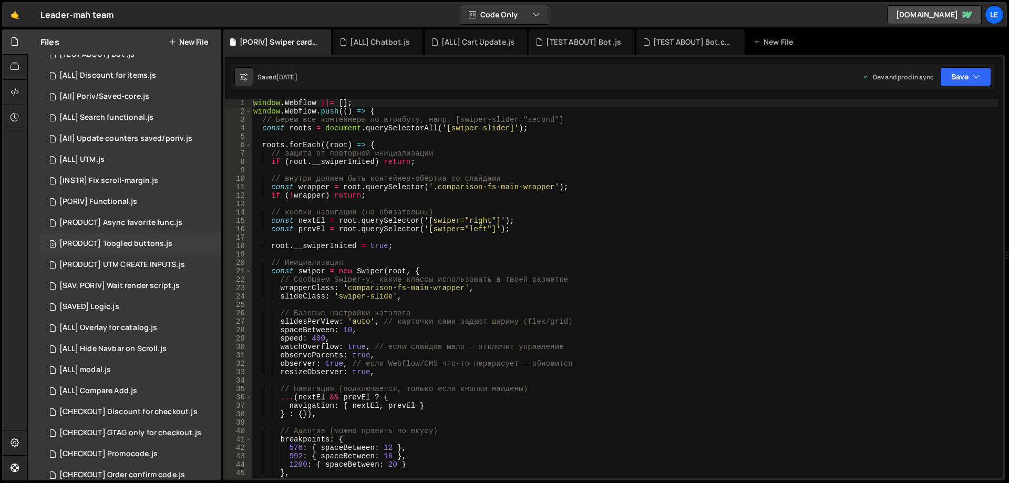  What do you see at coordinates (238, 448) in the screenshot?
I see `div: 42` at bounding box center [238, 448].